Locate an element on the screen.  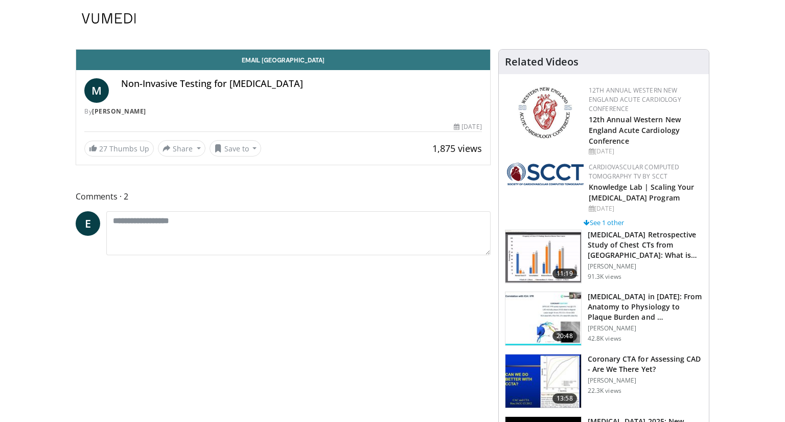
h3: COVID-19 Retrospective Study of Chest CTs from China: What is the Relationship to Duration of Inf... is located at coordinates (645, 245).